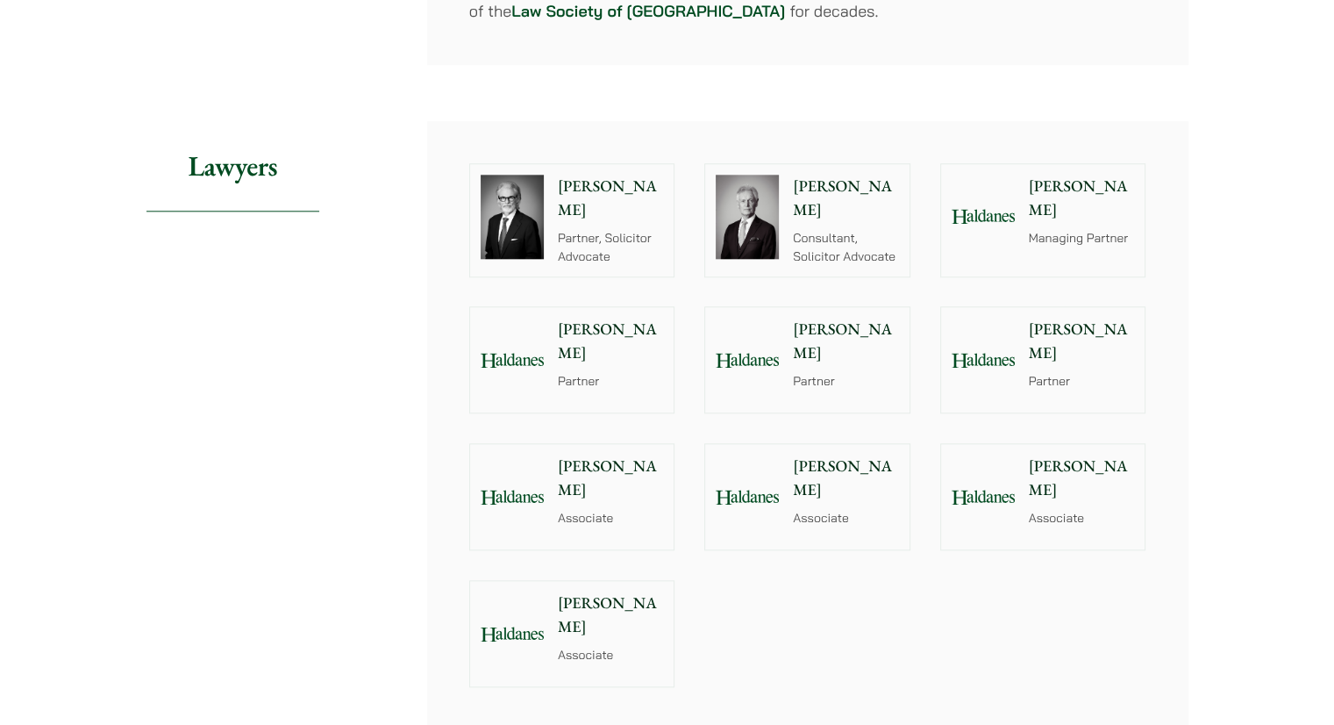  What do you see at coordinates (846, 247) in the screenshot?
I see `p: Consultant, Solicitor Advocate` at bounding box center [846, 247].